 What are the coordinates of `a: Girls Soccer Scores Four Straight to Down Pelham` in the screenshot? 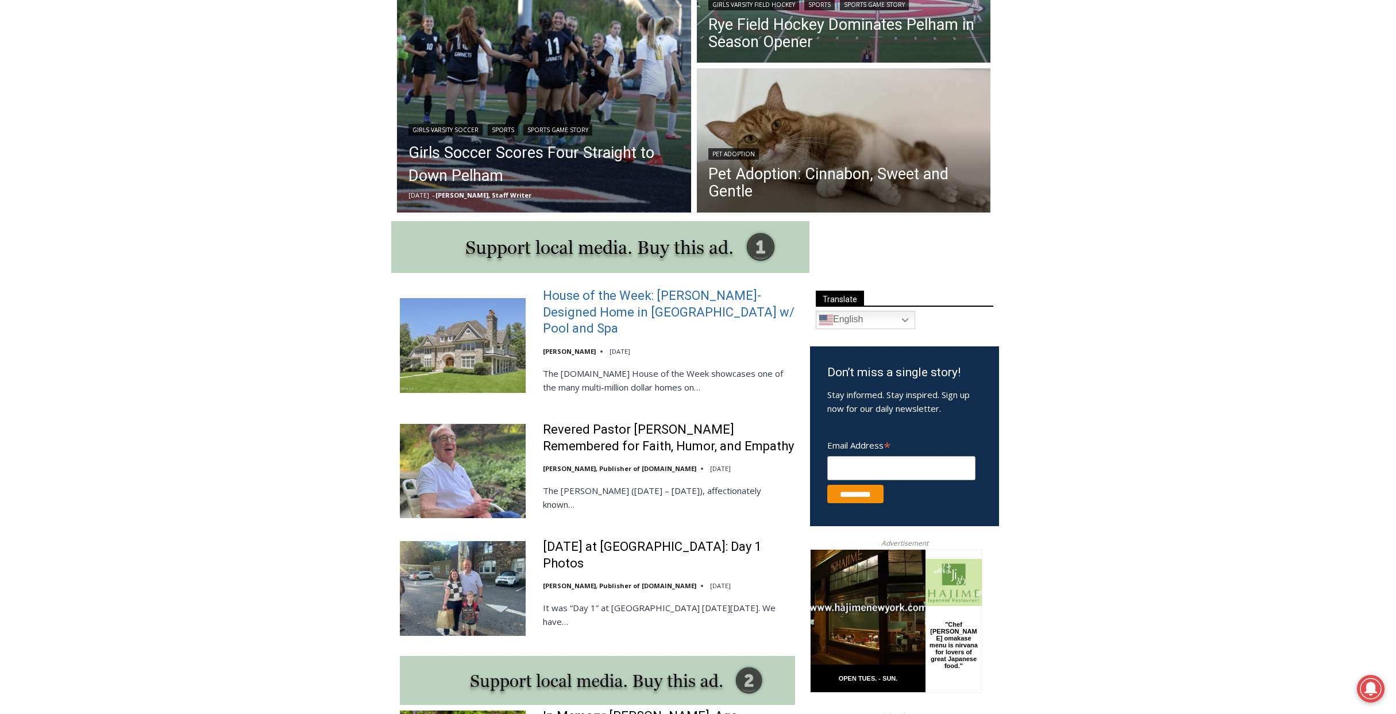 It's located at (544, 164).